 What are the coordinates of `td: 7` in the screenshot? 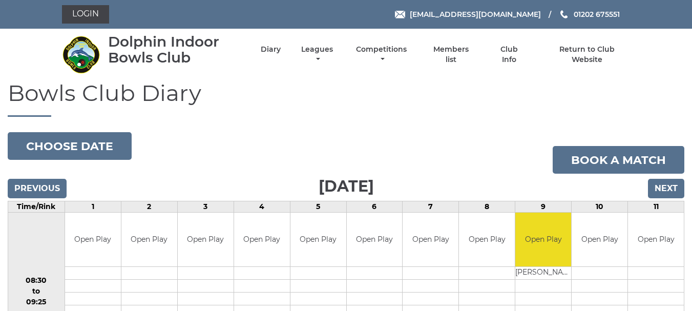 It's located at (431, 207).